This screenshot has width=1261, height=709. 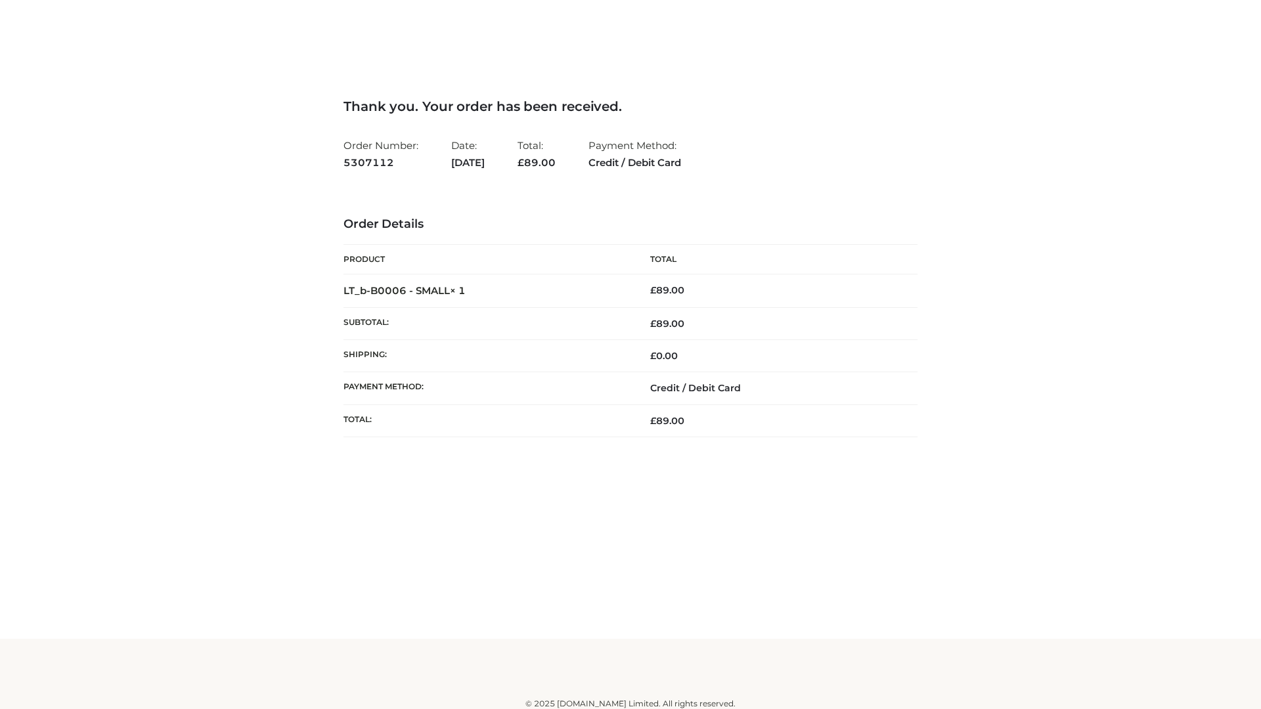 I want to click on th: Total, so click(x=773, y=259).